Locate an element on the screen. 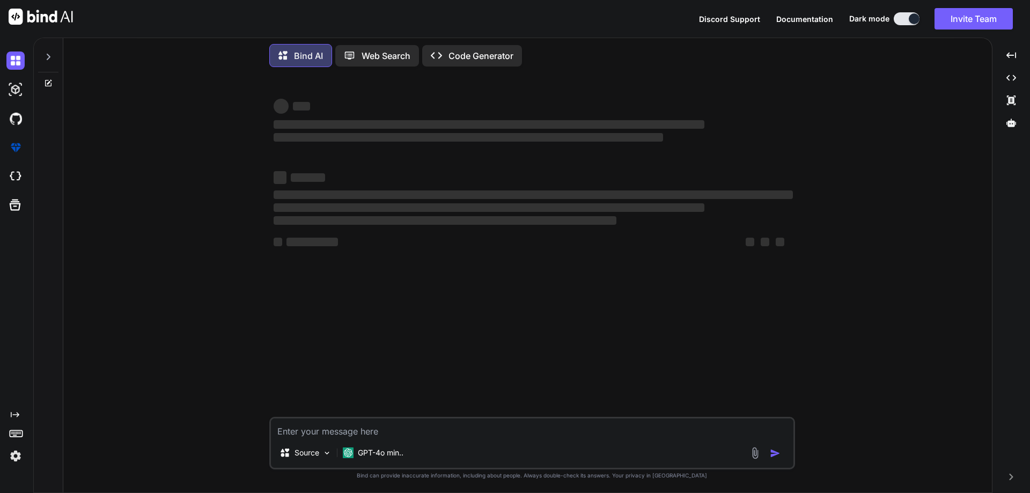 The width and height of the screenshot is (1030, 493). img: darkAi-studio is located at coordinates (16, 90).